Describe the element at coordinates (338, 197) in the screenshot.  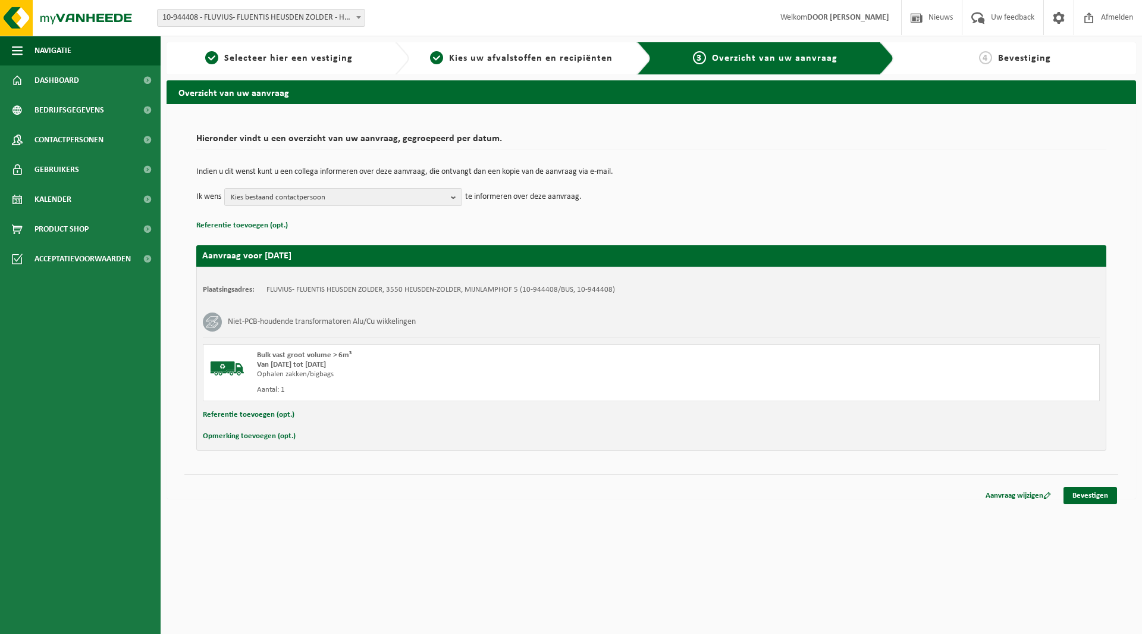
I see `span: Kies bestaand contactpersoon` at that location.